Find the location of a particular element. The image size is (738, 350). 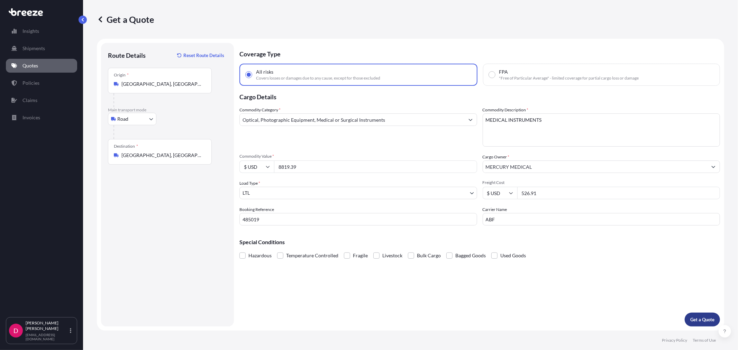

p: Terms of Use is located at coordinates (704, 340).